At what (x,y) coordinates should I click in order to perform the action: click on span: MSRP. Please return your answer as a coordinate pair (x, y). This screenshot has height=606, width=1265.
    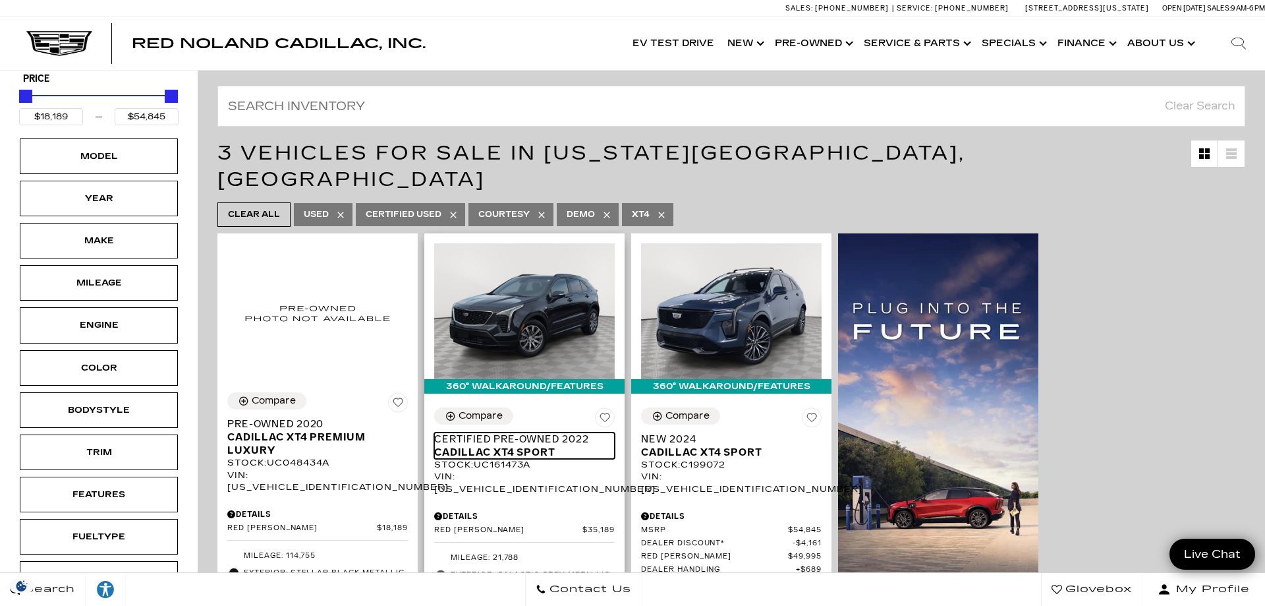
    Looking at the image, I should click on (714, 530).